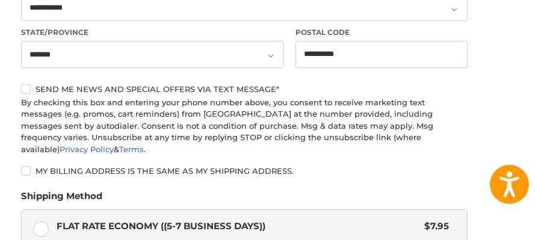  Describe the element at coordinates (152, 32) in the screenshot. I see `label: State/Province` at that location.